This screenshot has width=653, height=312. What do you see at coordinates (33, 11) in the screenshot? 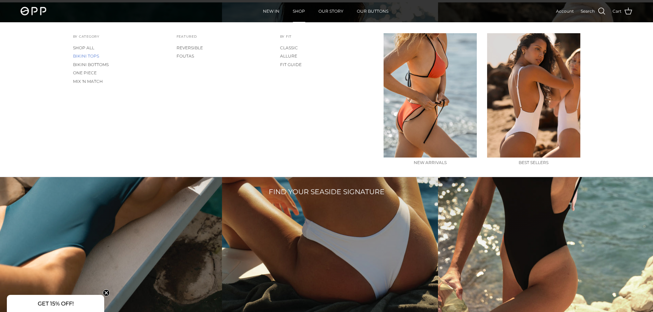
I see `a: OPP Swimwear` at bounding box center [33, 11].